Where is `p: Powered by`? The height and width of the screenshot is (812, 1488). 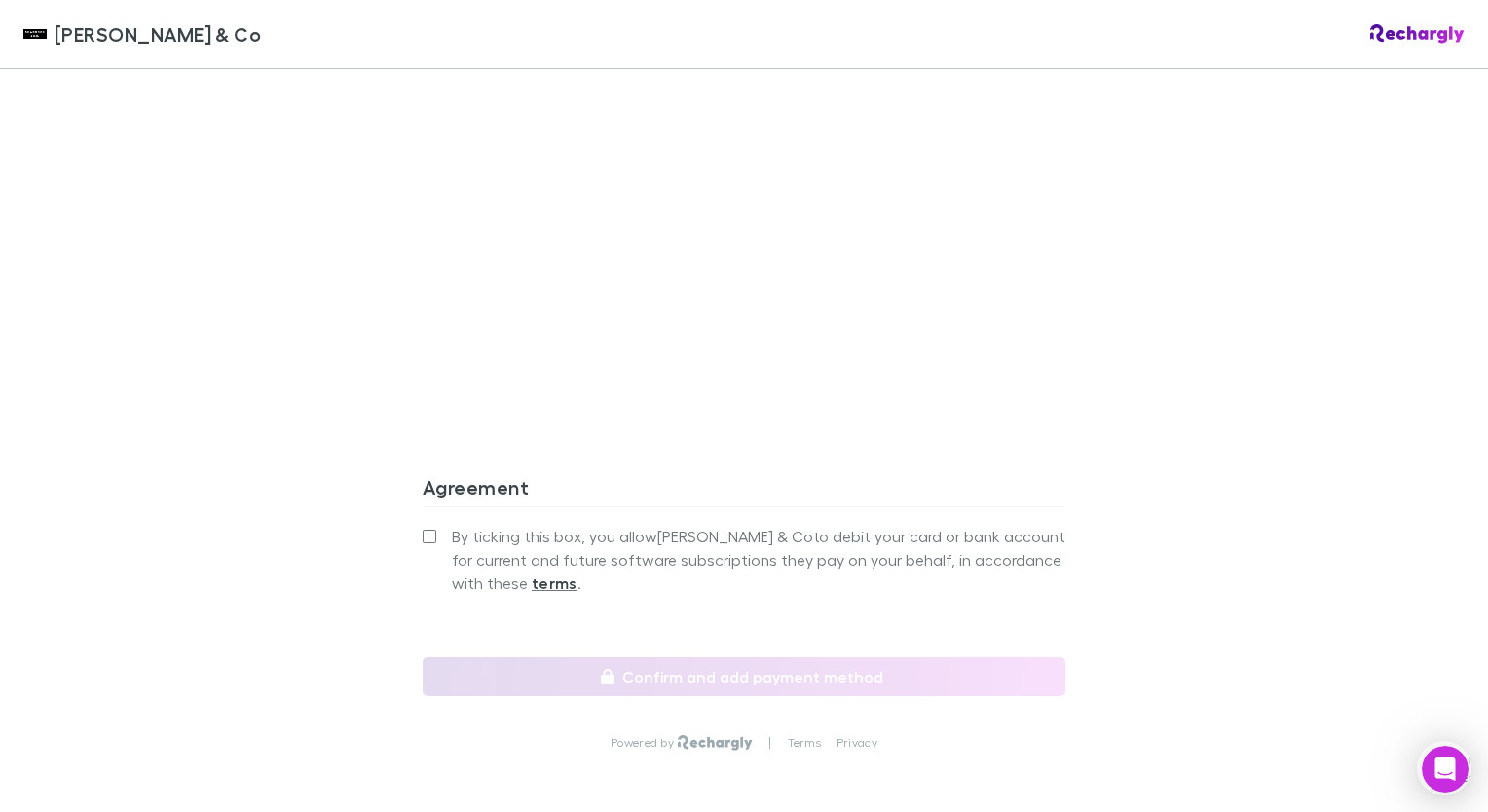 p: Powered by is located at coordinates (643, 742).